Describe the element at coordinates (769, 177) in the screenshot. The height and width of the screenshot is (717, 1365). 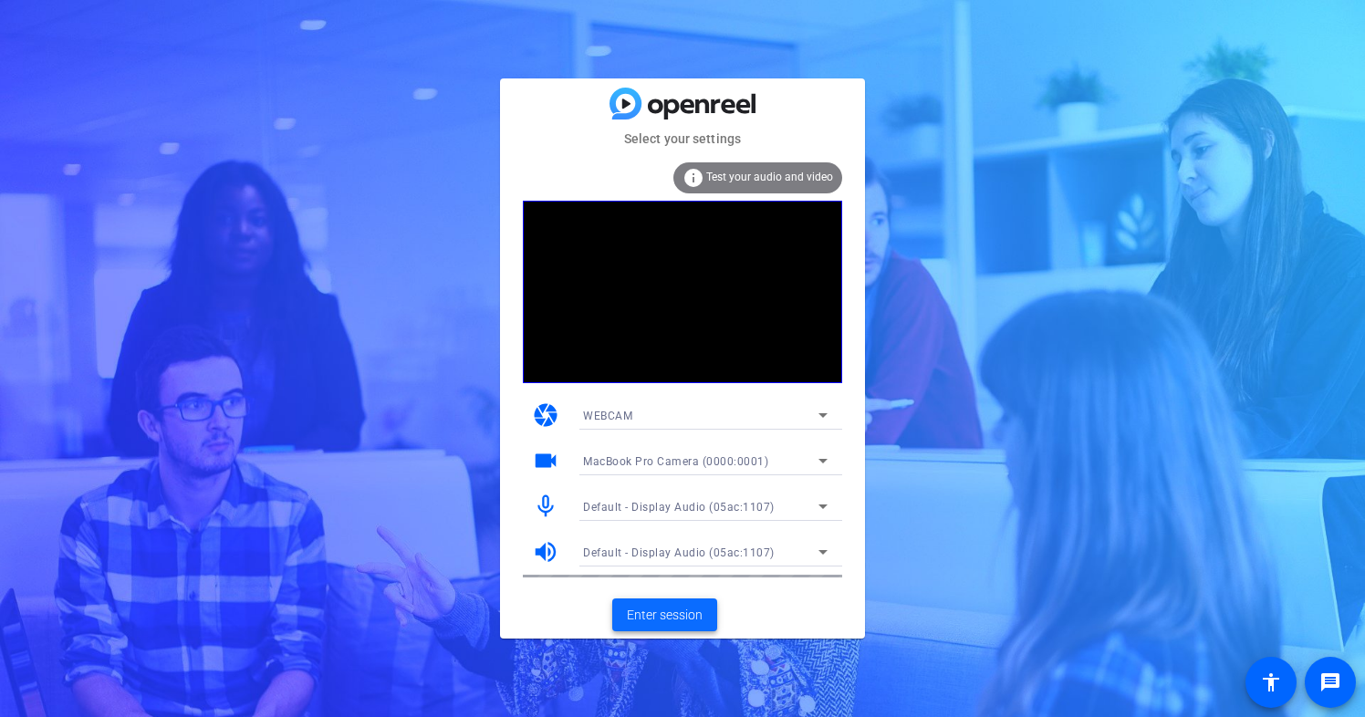
I see `span: Test your audio and video` at that location.